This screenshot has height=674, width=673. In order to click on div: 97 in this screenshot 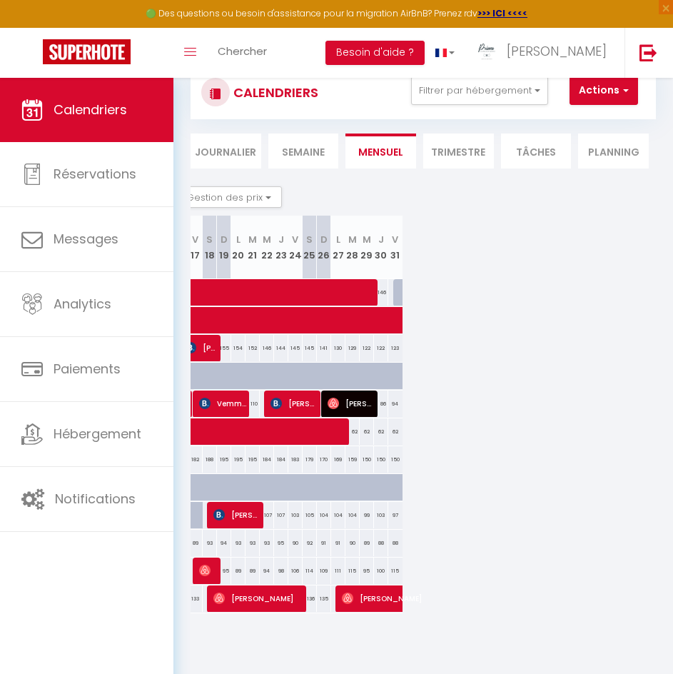, I will do `click(395, 515)`.